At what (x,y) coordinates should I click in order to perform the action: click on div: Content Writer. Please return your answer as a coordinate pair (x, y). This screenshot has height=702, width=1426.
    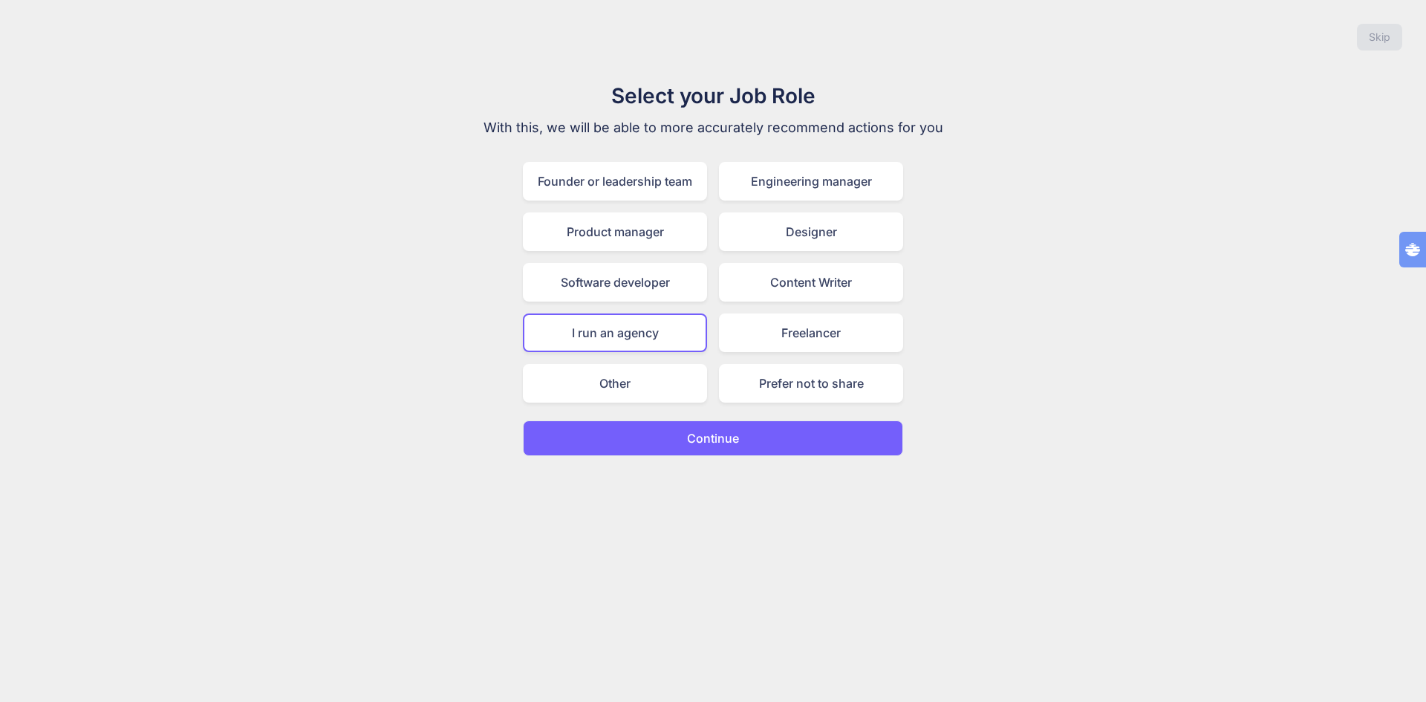
    Looking at the image, I should click on (811, 282).